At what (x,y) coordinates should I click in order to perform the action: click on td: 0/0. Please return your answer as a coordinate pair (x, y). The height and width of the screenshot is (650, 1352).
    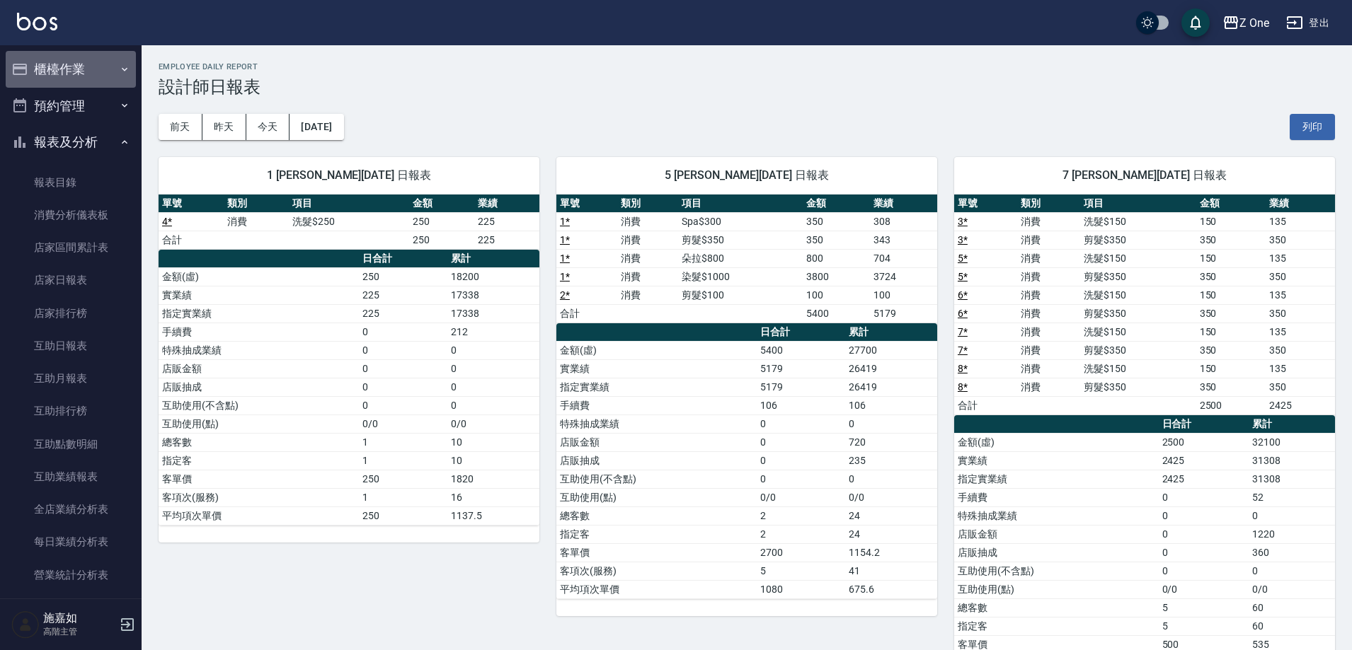
    Looking at the image, I should click on (800, 497).